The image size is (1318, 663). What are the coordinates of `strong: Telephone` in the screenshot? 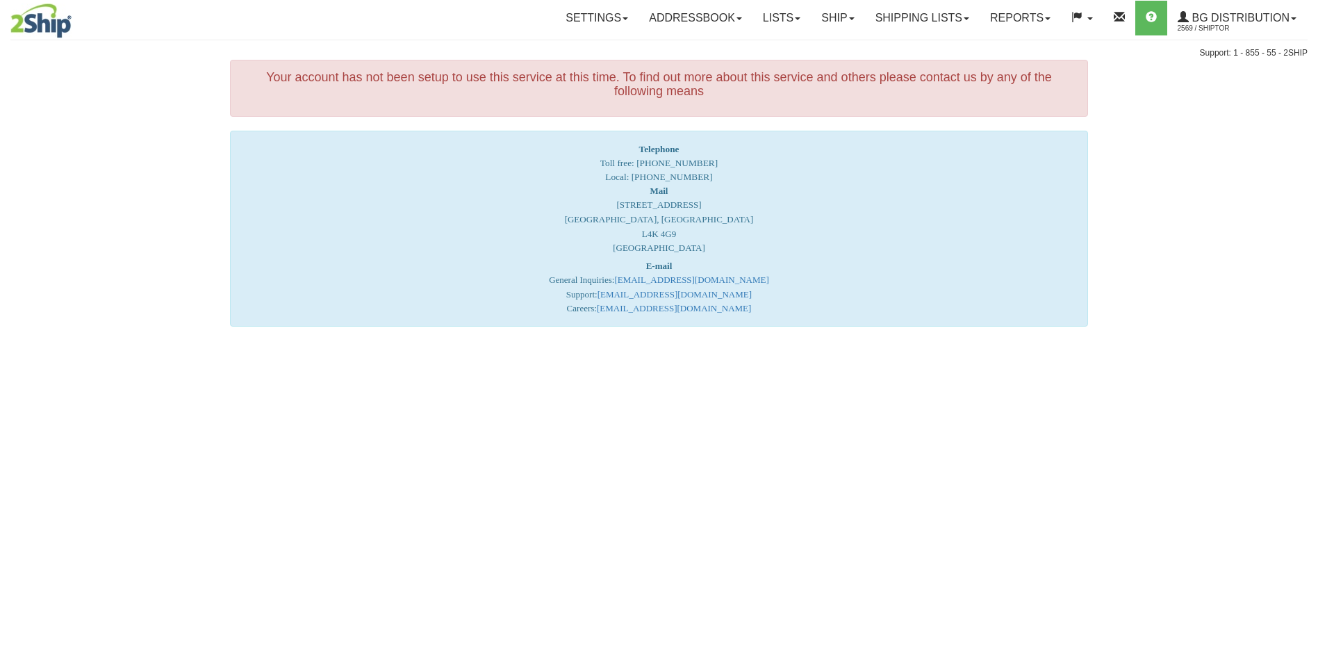 It's located at (659, 149).